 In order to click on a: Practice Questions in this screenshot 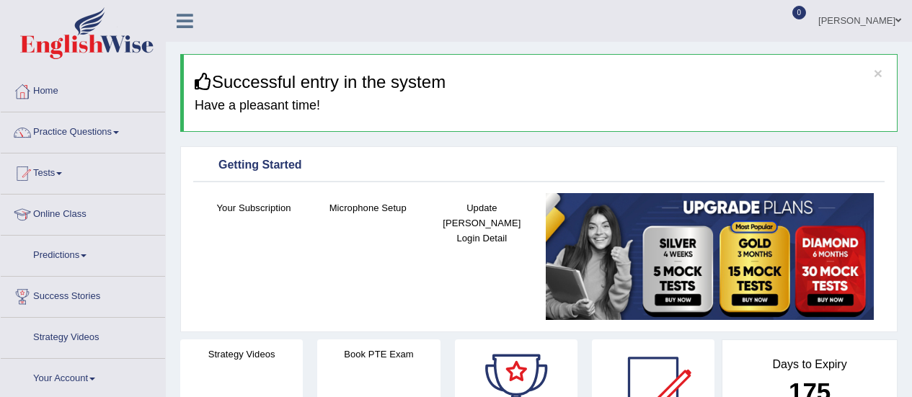, I will do `click(83, 131)`.